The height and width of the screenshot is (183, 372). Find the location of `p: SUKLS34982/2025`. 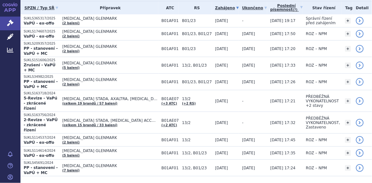

p: SUKLS34982/2025 is located at coordinates (41, 77).